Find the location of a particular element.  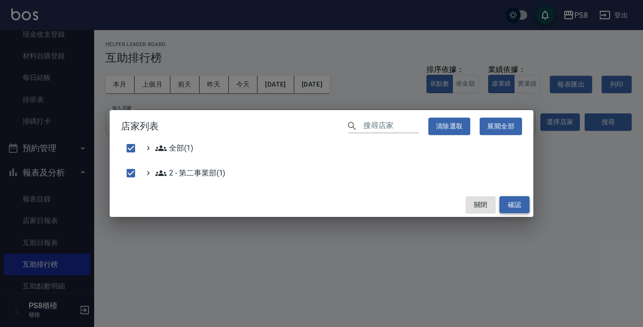

button: 確認 is located at coordinates (515, 205).